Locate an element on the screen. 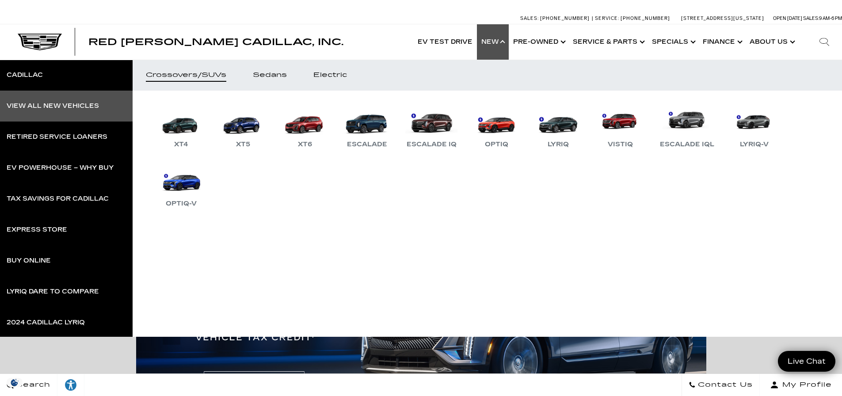 The width and height of the screenshot is (842, 396). span: 9 AM-6 PM is located at coordinates (831, 18).